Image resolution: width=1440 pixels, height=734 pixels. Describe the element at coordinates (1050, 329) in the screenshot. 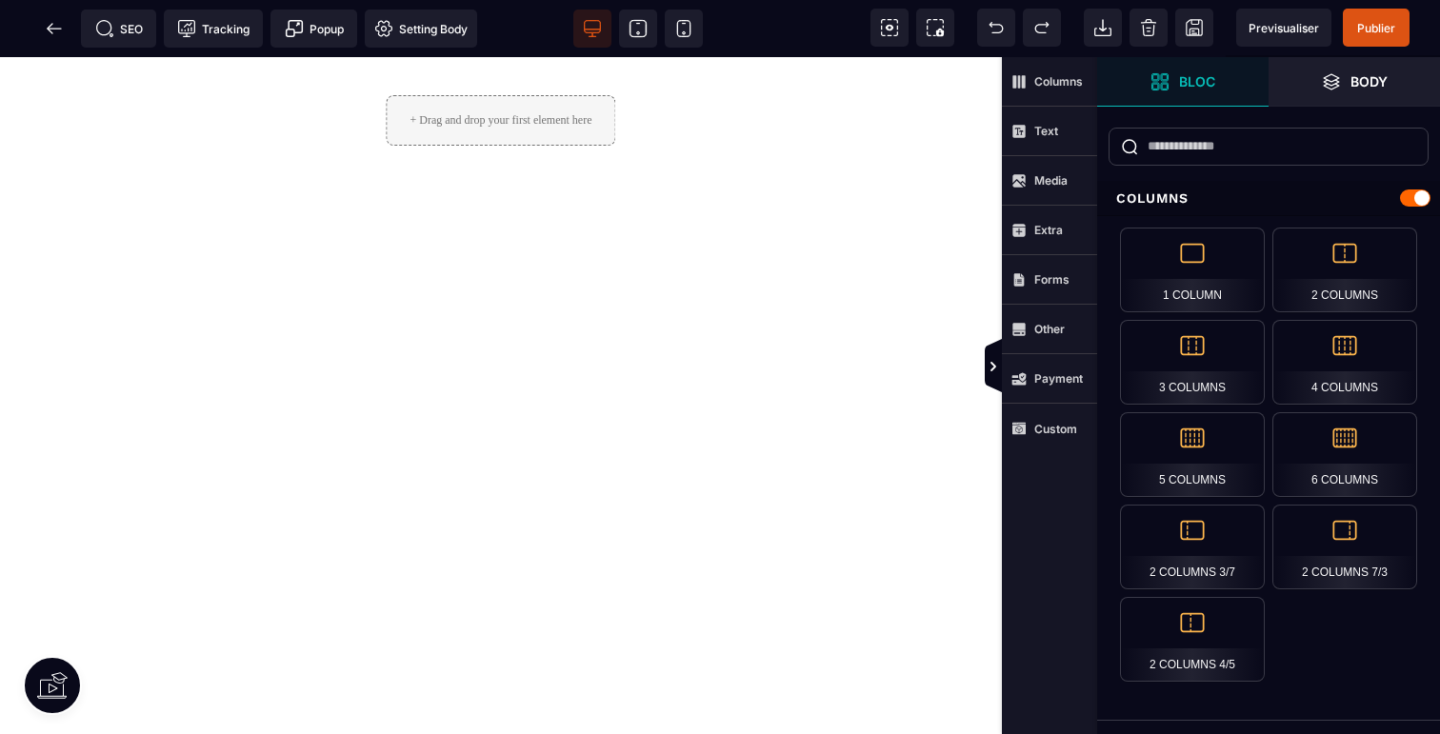

I see `strong: Other` at that location.